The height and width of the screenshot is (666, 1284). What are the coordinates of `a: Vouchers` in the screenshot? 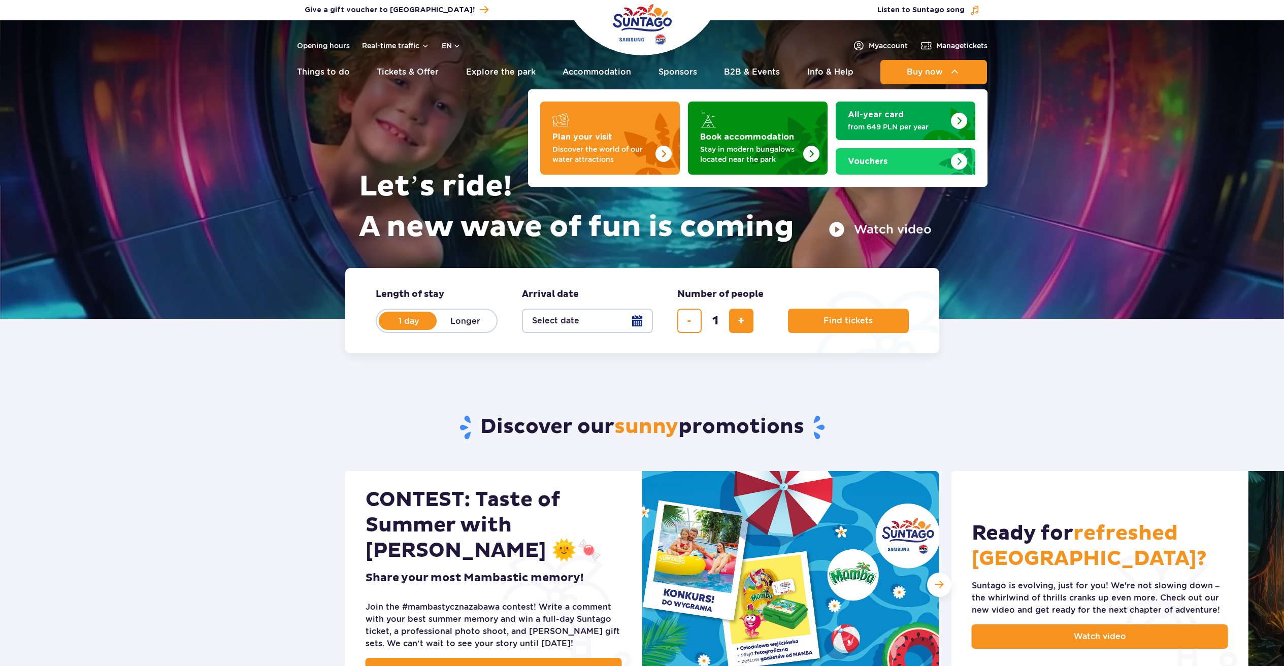 It's located at (905, 161).